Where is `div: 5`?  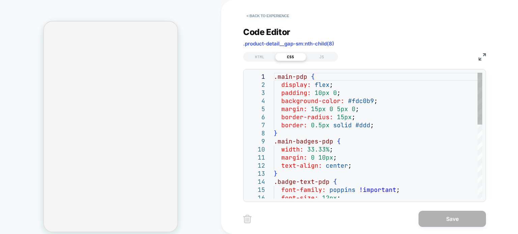 div: 5 is located at coordinates (256, 109).